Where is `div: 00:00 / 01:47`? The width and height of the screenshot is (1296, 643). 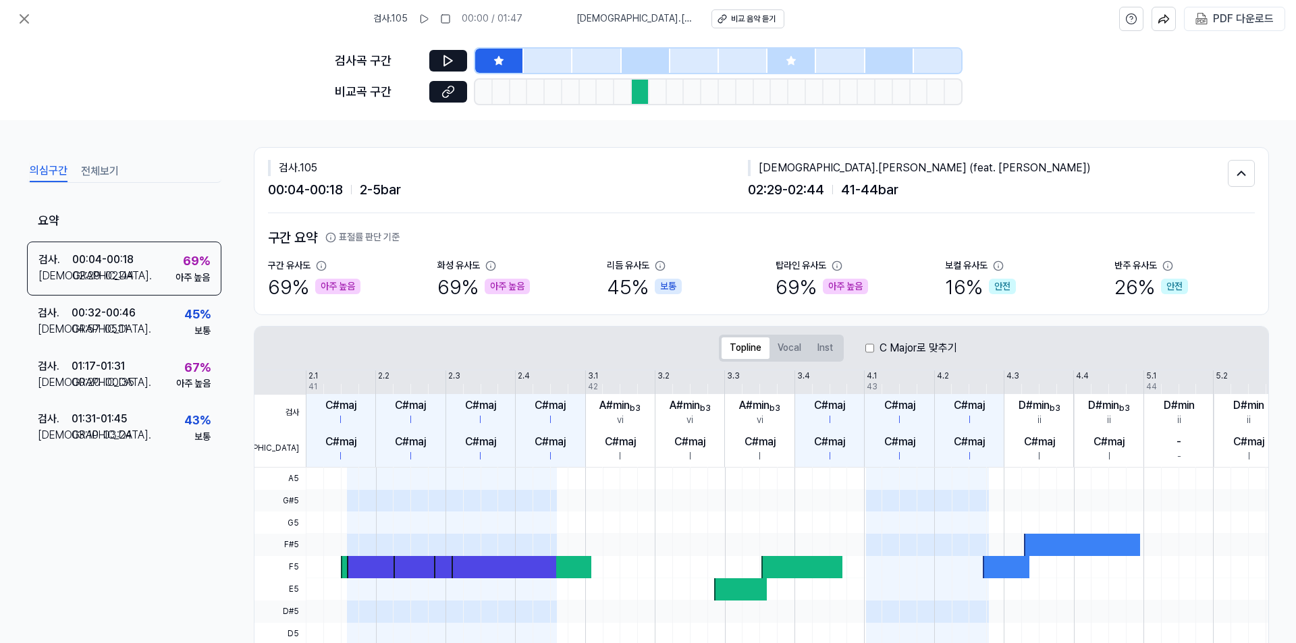 div: 00:00 / 01:47 is located at coordinates (492, 19).